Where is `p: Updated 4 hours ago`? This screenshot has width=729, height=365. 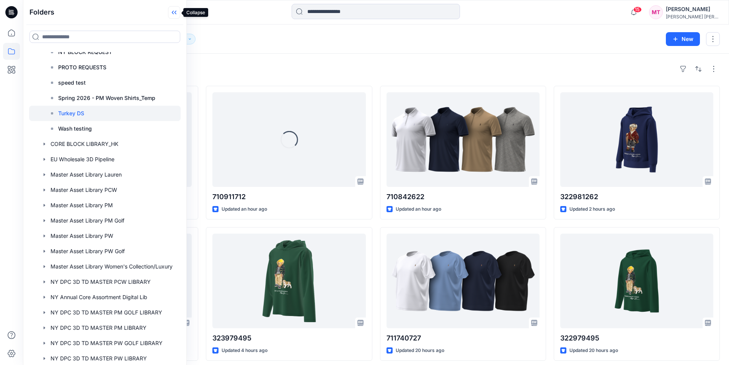
p: Updated 4 hours ago is located at coordinates (244, 350).